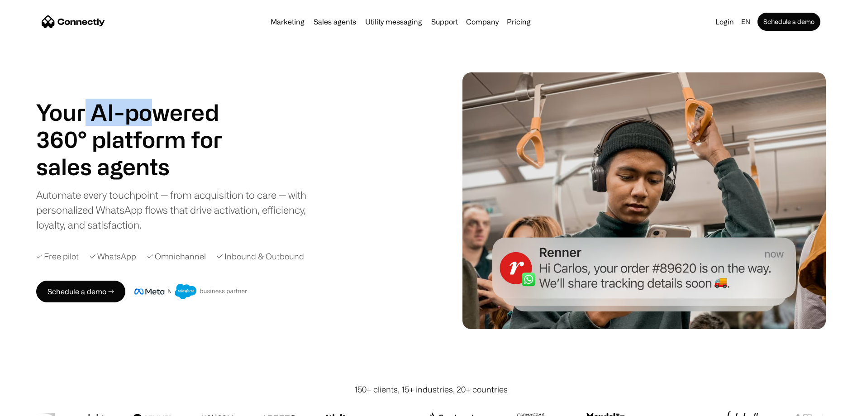 The width and height of the screenshot is (862, 416). Describe the element at coordinates (287, 22) in the screenshot. I see `a: Marketing` at that location.